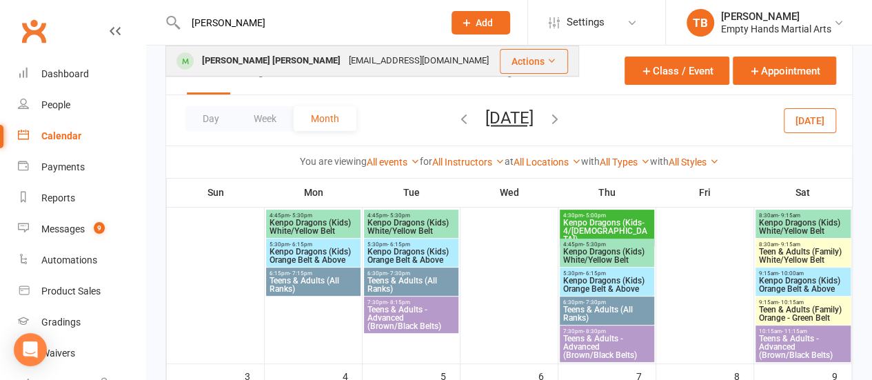  I want to click on th: Sun, so click(216, 192).